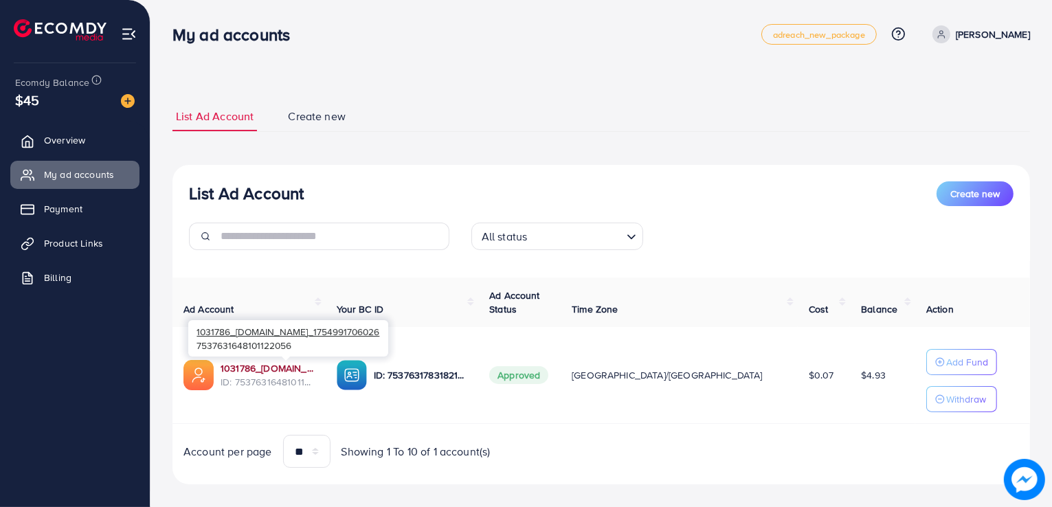 The height and width of the screenshot is (507, 1052). What do you see at coordinates (819, 34) in the screenshot?
I see `span: adreach_new_package` at bounding box center [819, 34].